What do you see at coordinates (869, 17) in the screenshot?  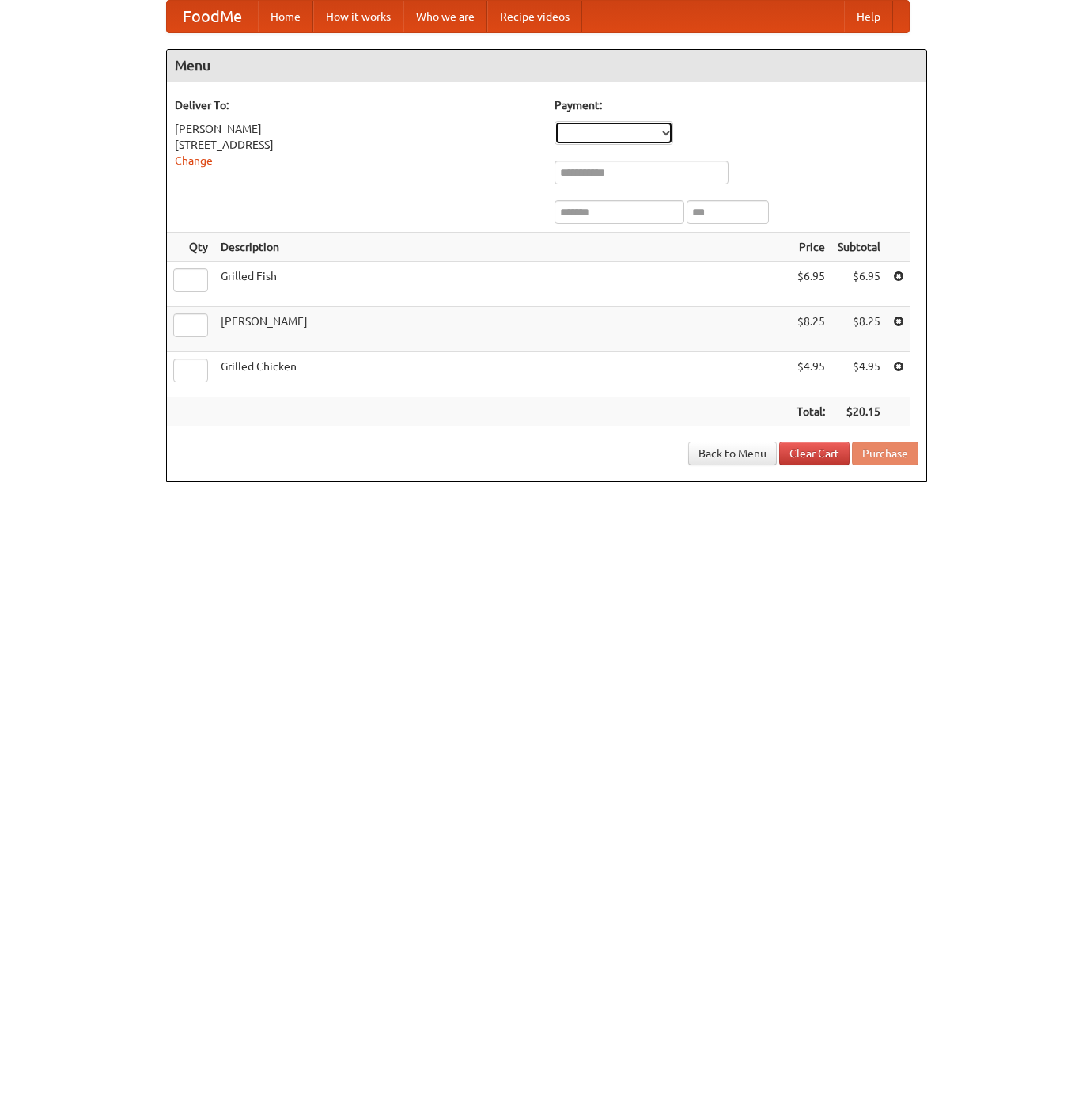 I see `a: Help` at bounding box center [869, 17].